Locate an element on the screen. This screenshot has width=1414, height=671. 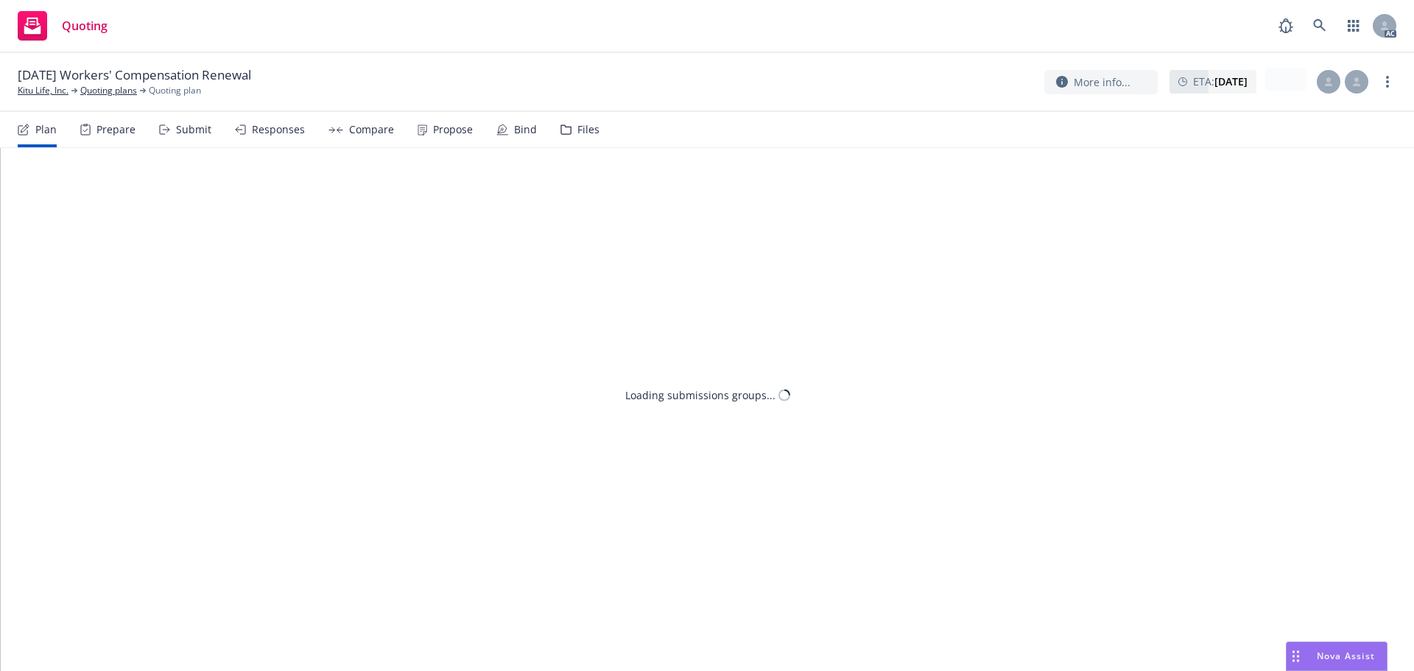
span: Quoting plan is located at coordinates (175, 91).